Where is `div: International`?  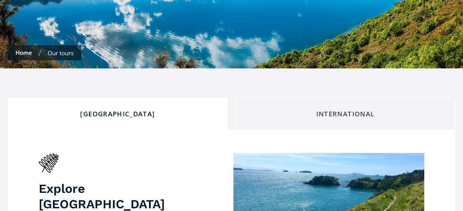
div: International is located at coordinates (346, 114).